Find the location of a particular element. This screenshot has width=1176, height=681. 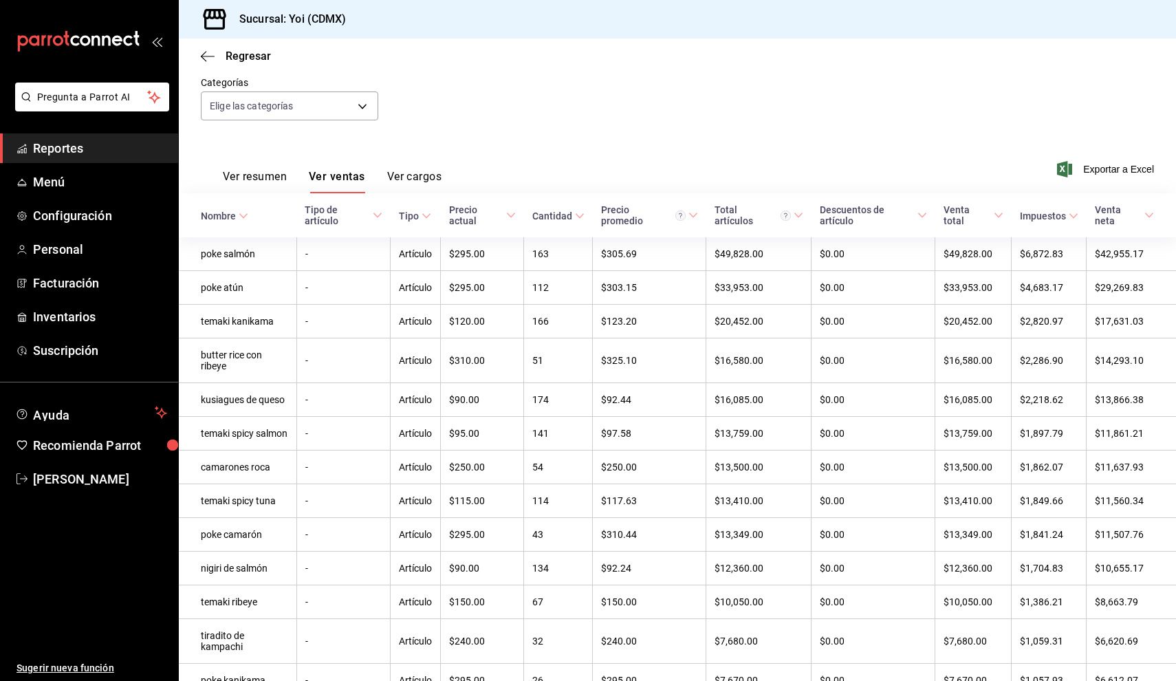

div: Nombre is located at coordinates (218, 216).